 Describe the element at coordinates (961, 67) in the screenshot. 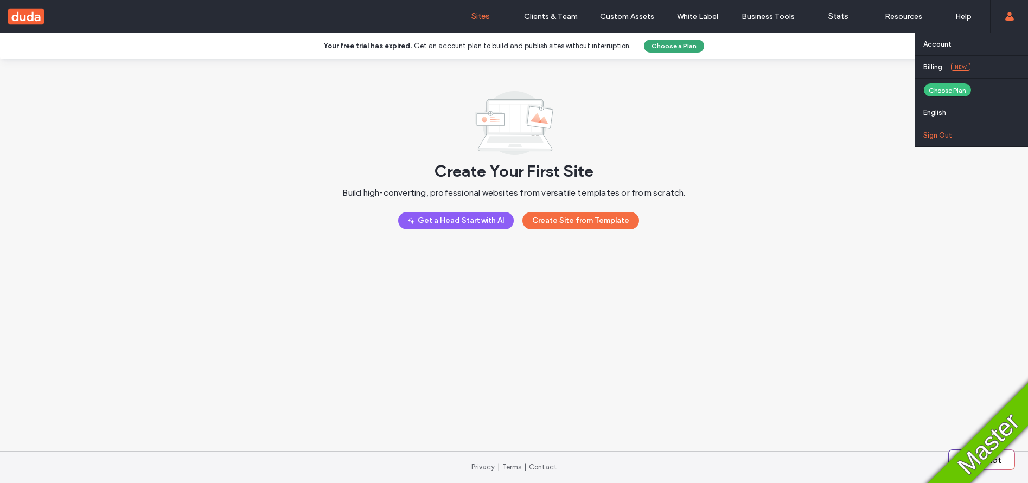

I see `span: New` at that location.